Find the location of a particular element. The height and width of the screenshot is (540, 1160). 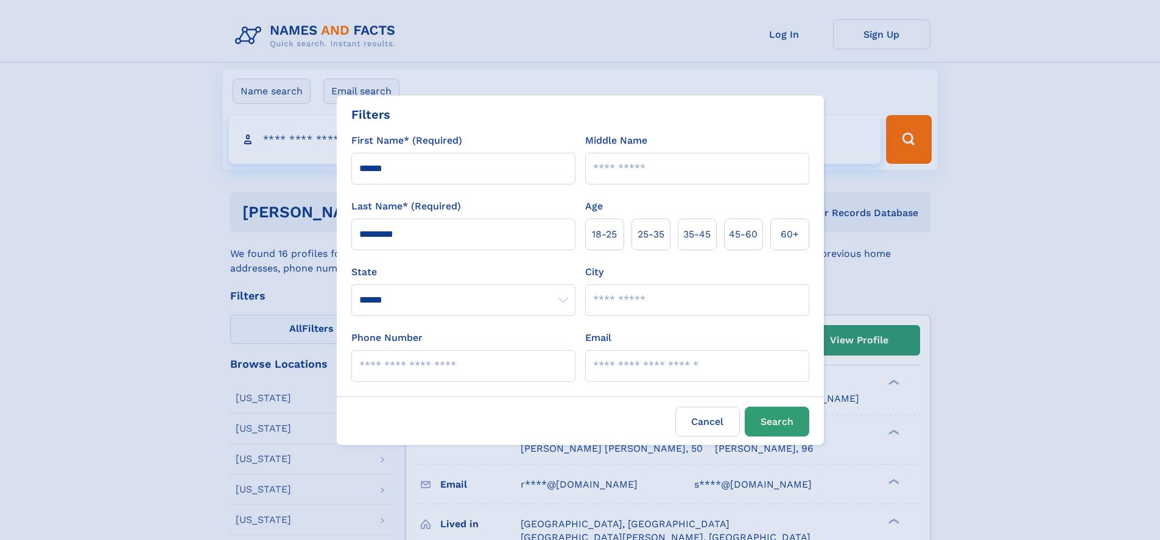

button: Search is located at coordinates (777, 421).